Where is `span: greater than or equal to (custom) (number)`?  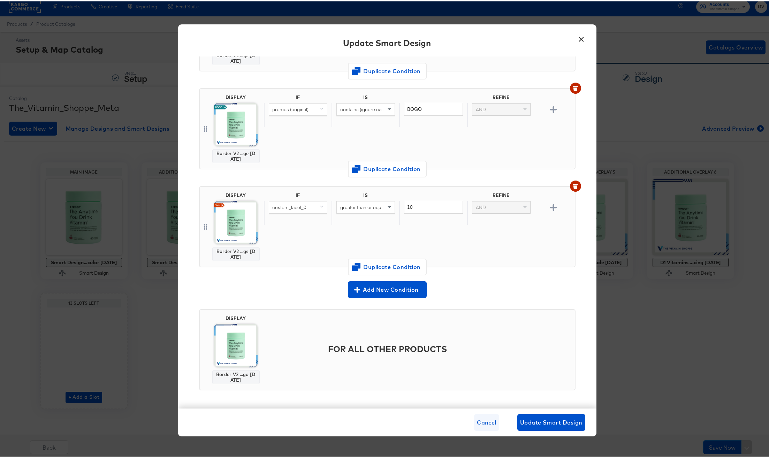 span: greater than or equal to (custom) (number) is located at coordinates (386, 206).